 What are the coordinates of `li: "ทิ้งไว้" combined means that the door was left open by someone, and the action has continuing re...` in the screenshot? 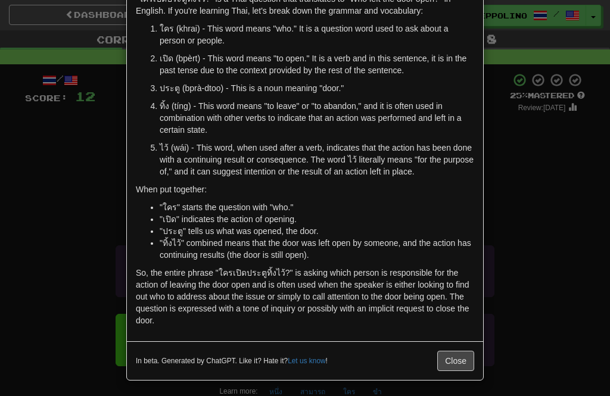 It's located at (317, 249).